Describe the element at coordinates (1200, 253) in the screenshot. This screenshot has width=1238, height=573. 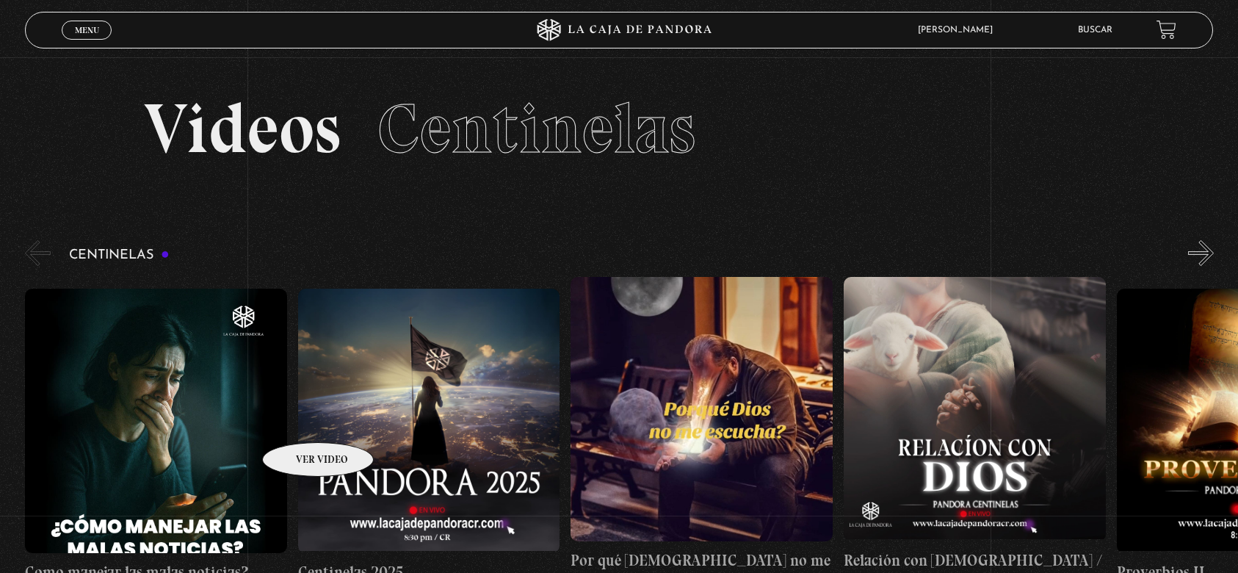
I see `button: Next` at that location.